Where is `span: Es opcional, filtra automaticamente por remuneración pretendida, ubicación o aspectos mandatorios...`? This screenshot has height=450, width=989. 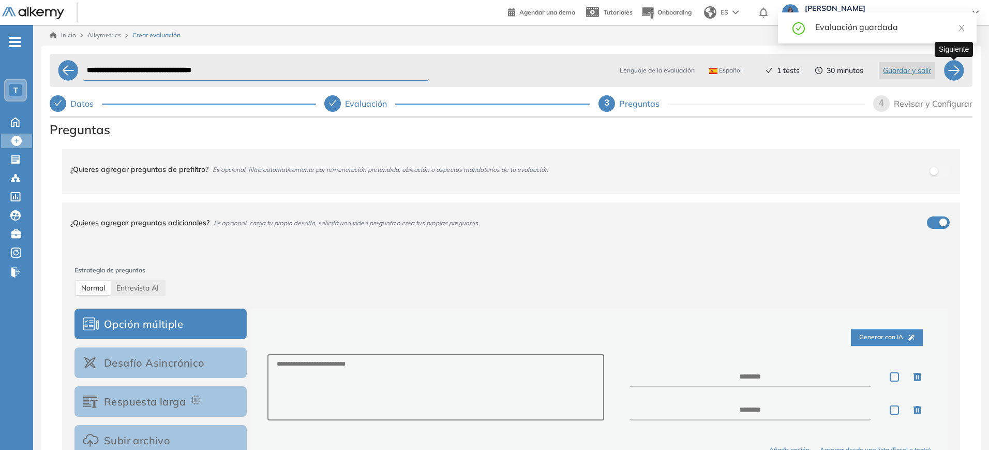
span: Es opcional, filtra automaticamente por remuneración pretendida, ubicación o aspectos mandatorios... is located at coordinates (380, 169).